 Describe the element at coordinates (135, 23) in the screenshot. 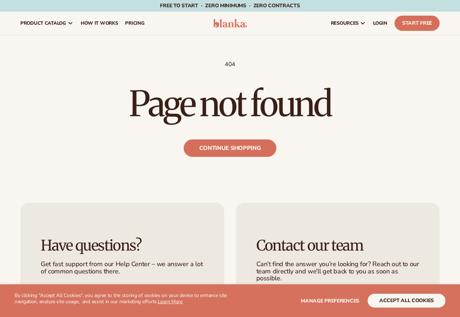

I see `span: pricing` at that location.